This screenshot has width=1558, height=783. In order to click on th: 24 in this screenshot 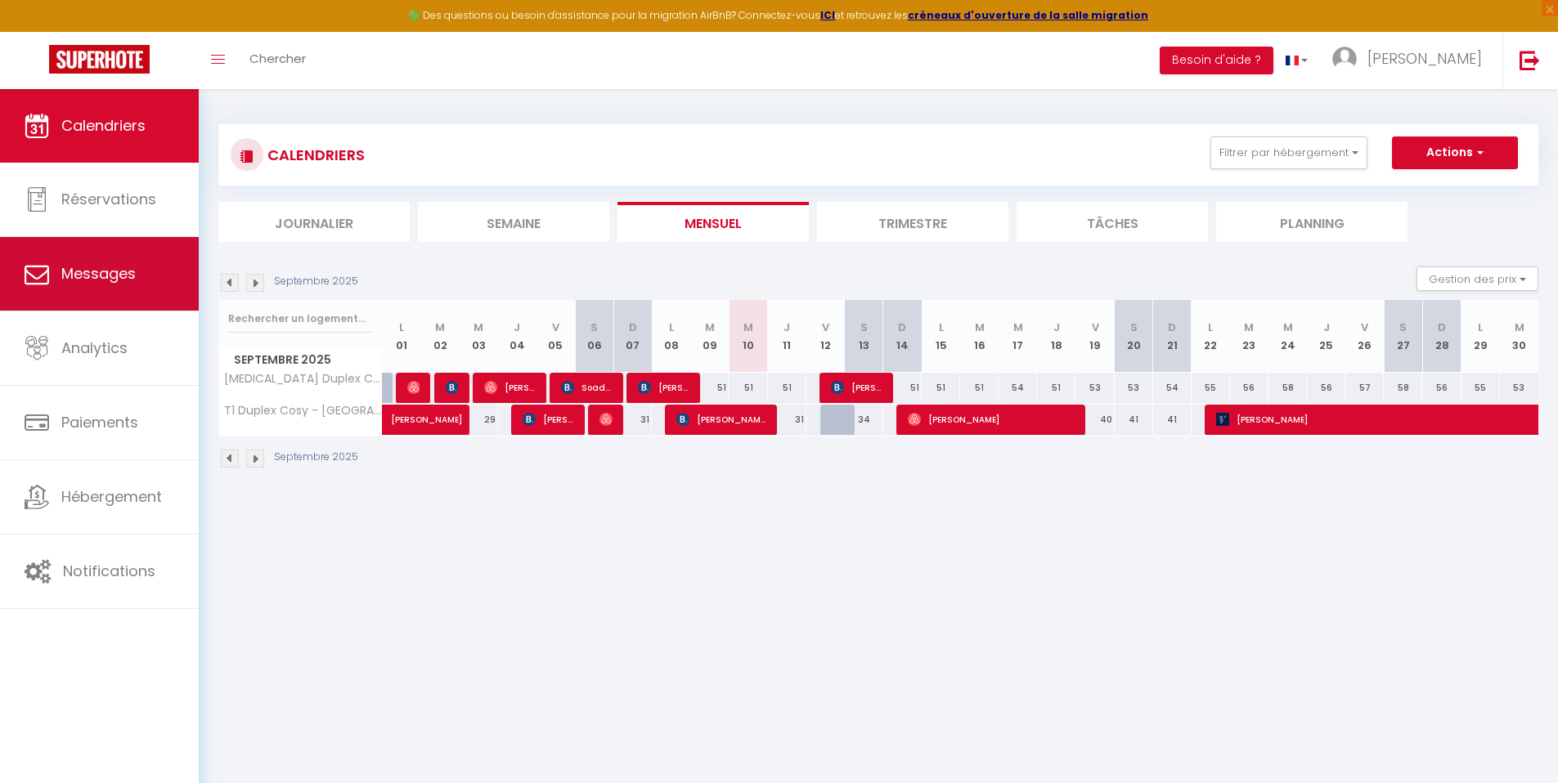, I will do `click(1287, 336)`.